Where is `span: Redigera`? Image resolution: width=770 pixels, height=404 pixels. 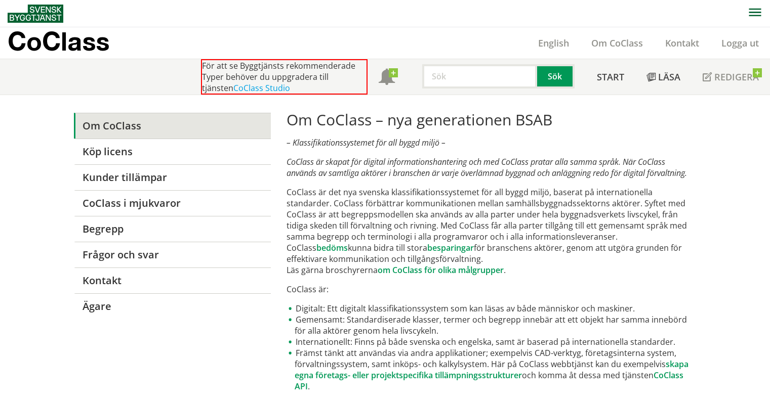
span: Redigera is located at coordinates (736, 77).